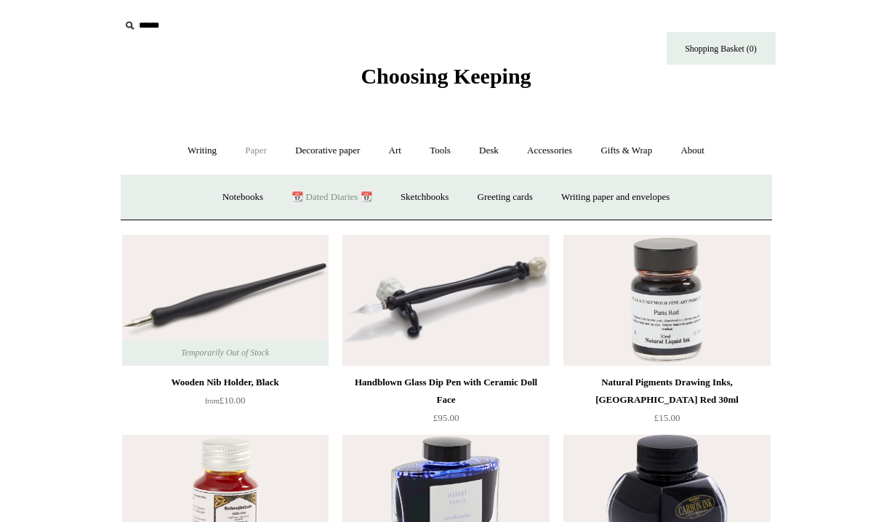 The image size is (892, 522). What do you see at coordinates (626, 151) in the screenshot?
I see `a: Gifts & Wrap` at bounding box center [626, 151].